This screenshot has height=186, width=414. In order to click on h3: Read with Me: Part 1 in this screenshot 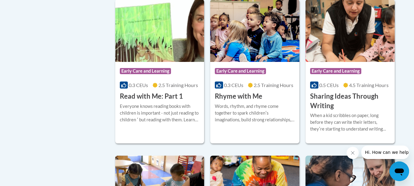, I will do `click(151, 96)`.